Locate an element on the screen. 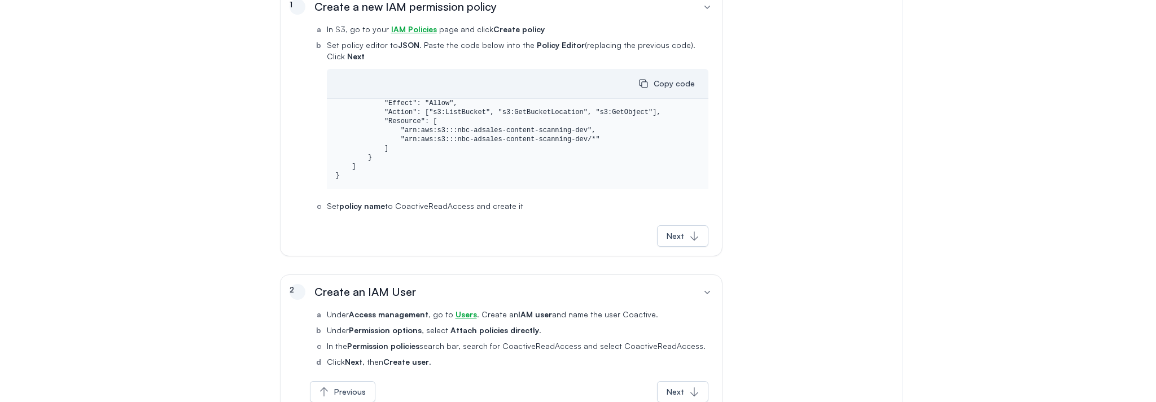 Image resolution: width=1156 pixels, height=402 pixels. strong: IAM user is located at coordinates (535, 314).